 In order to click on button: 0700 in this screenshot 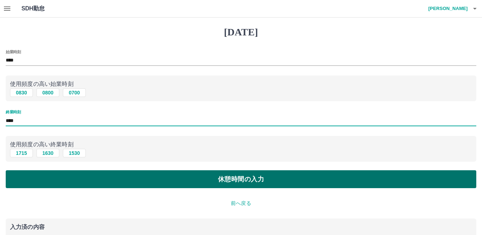, I will do `click(74, 93)`.